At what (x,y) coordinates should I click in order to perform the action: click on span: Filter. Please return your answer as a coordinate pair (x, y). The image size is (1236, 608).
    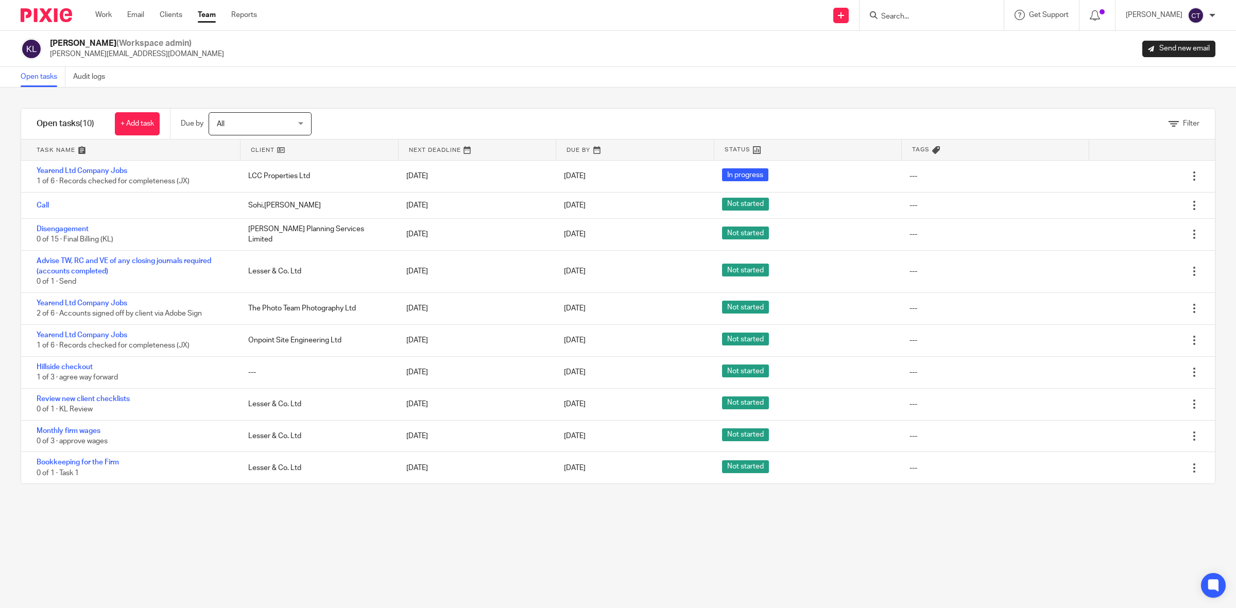
    Looking at the image, I should click on (1191, 124).